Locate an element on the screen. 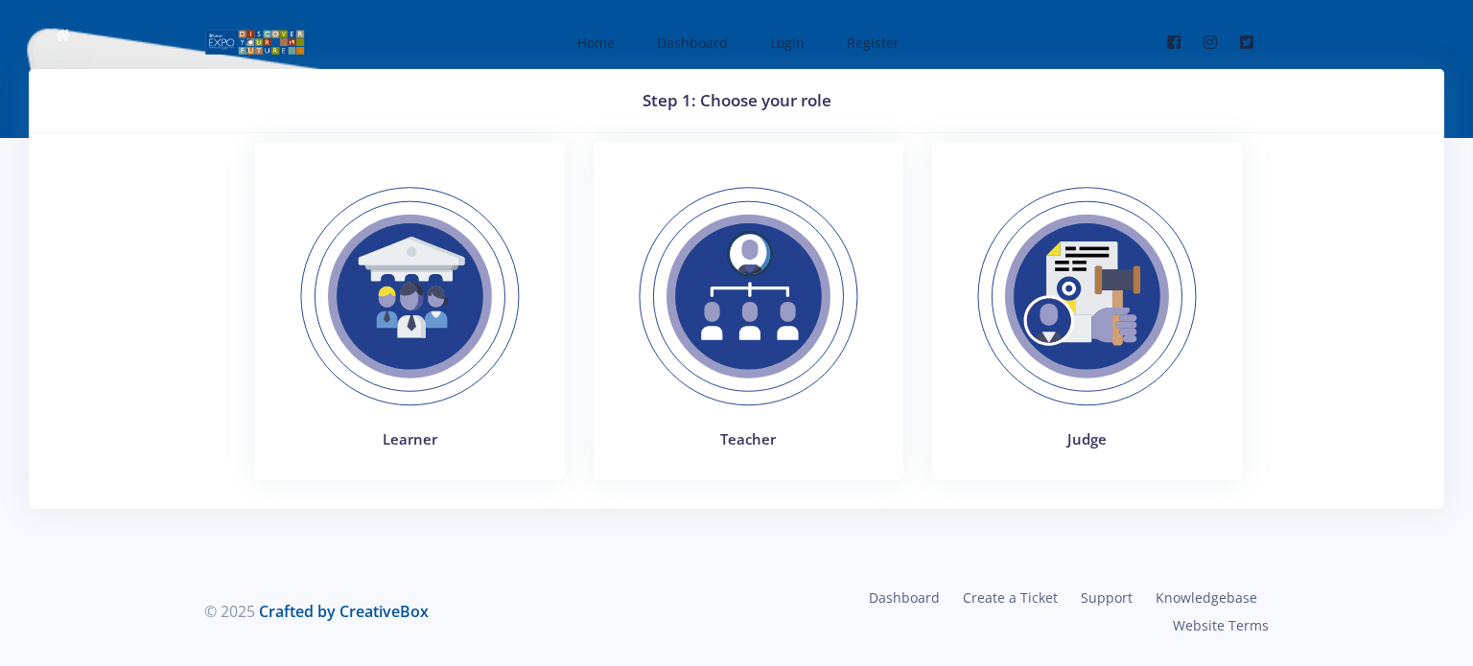  img: logo01.png is located at coordinates (254, 42).